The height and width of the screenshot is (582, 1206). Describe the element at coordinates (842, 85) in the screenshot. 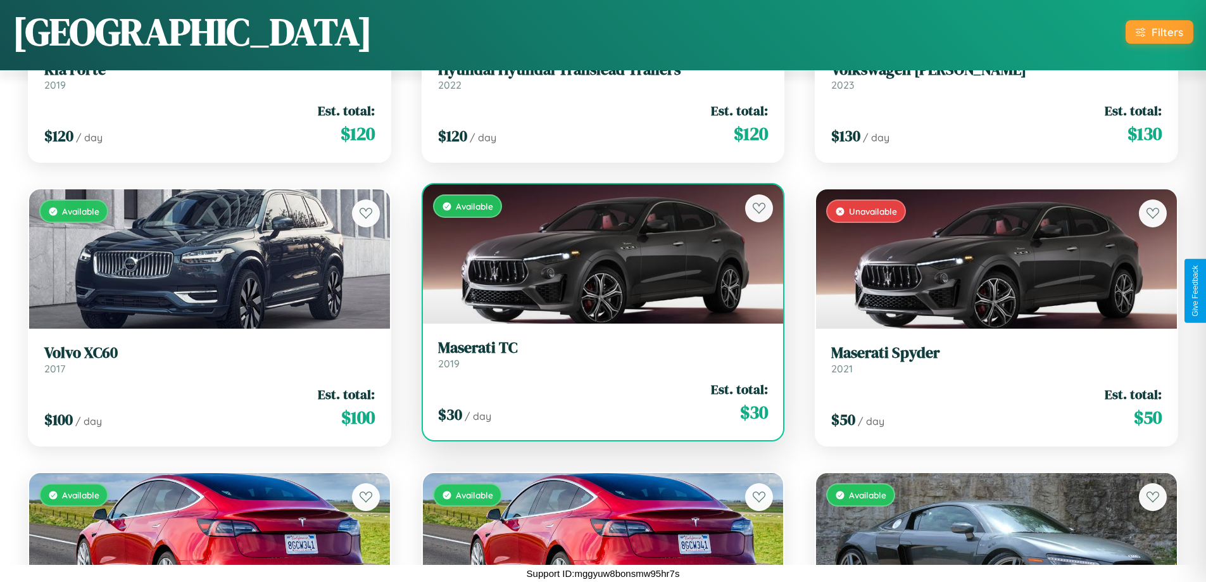

I see `span: 2023` at that location.